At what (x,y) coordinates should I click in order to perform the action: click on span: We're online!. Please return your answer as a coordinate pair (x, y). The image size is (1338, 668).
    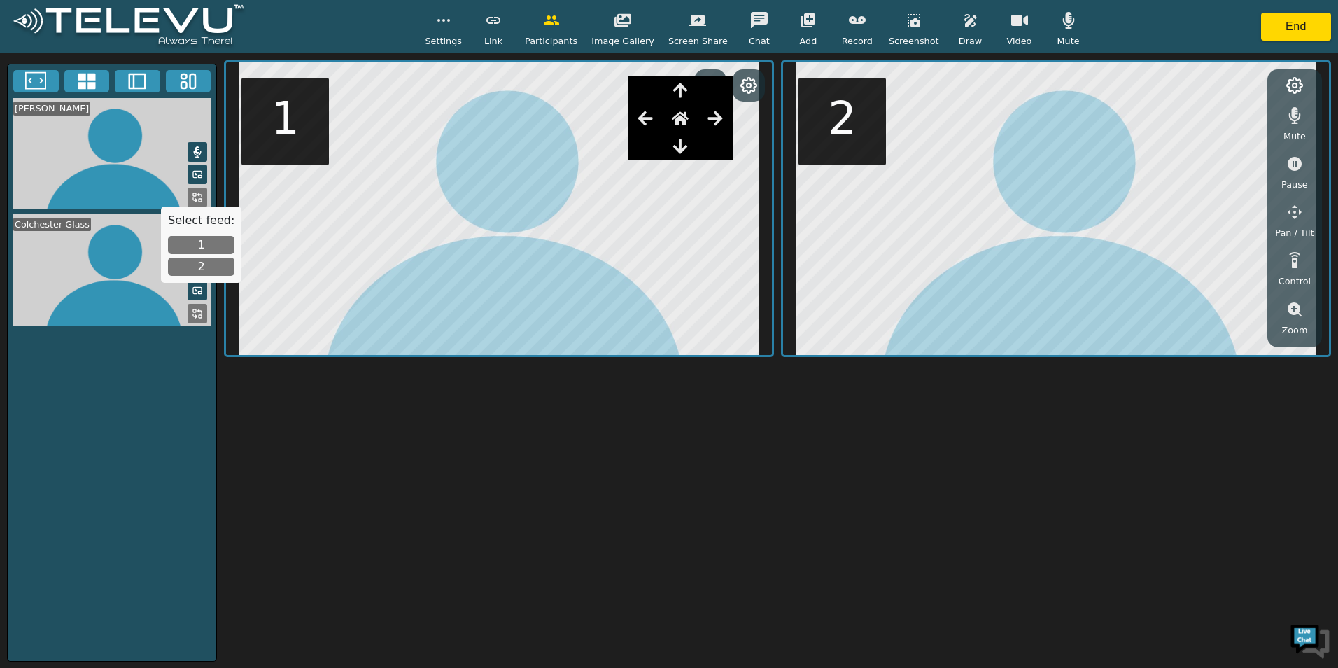
    Looking at the image, I should click on (137, 247).